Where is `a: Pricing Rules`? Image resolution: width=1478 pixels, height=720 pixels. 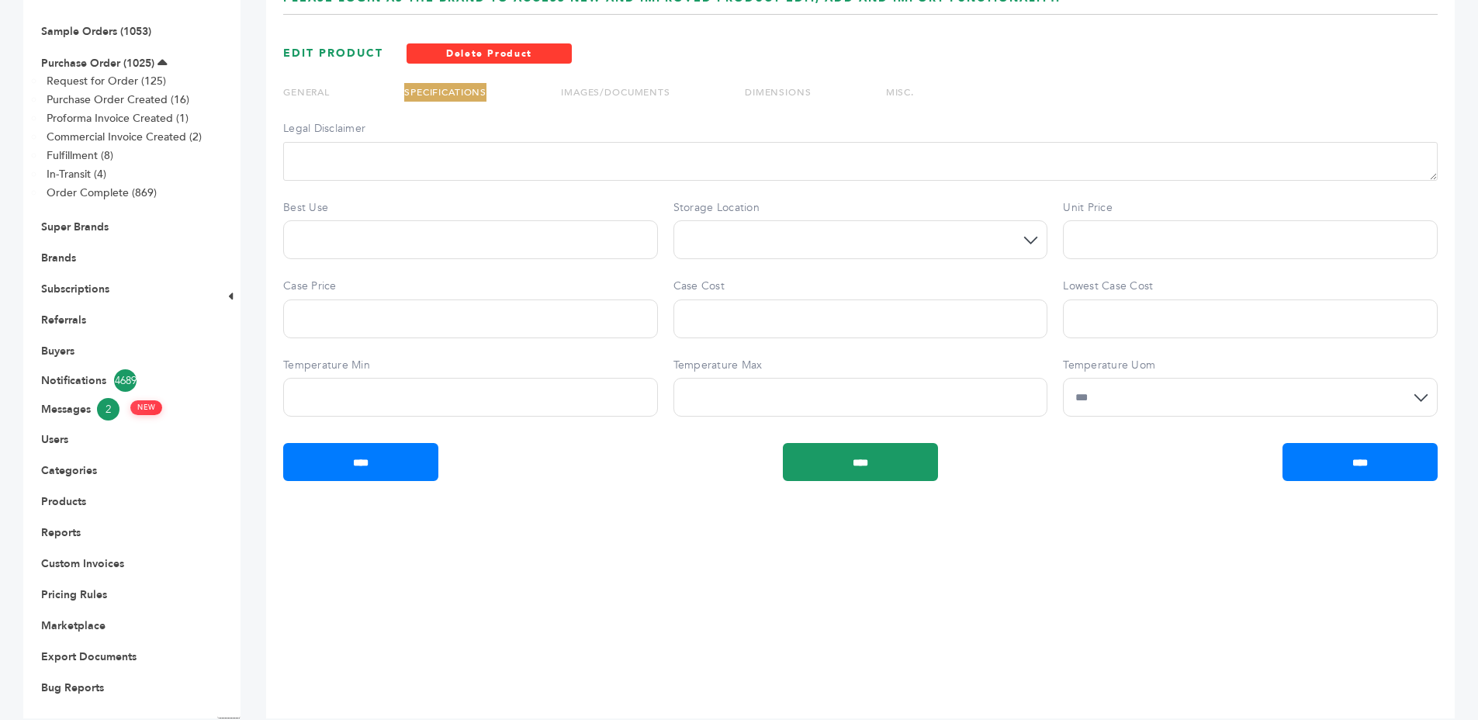
a: Pricing Rules is located at coordinates (74, 594).